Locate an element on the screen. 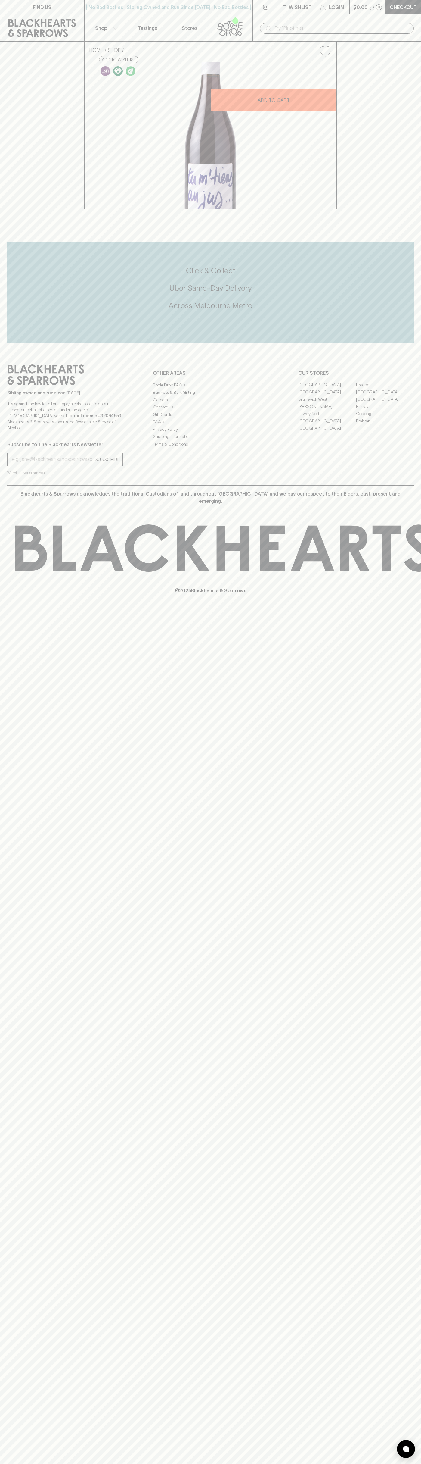  img: Organic is located at coordinates (131, 71).